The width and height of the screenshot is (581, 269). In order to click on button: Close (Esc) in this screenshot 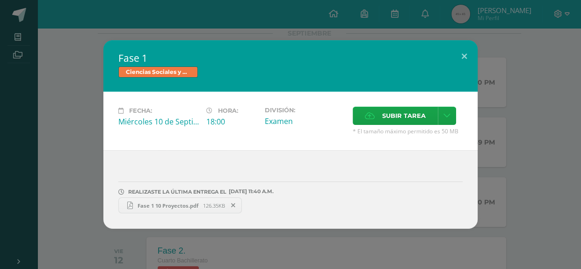, I will do `click(464, 56)`.